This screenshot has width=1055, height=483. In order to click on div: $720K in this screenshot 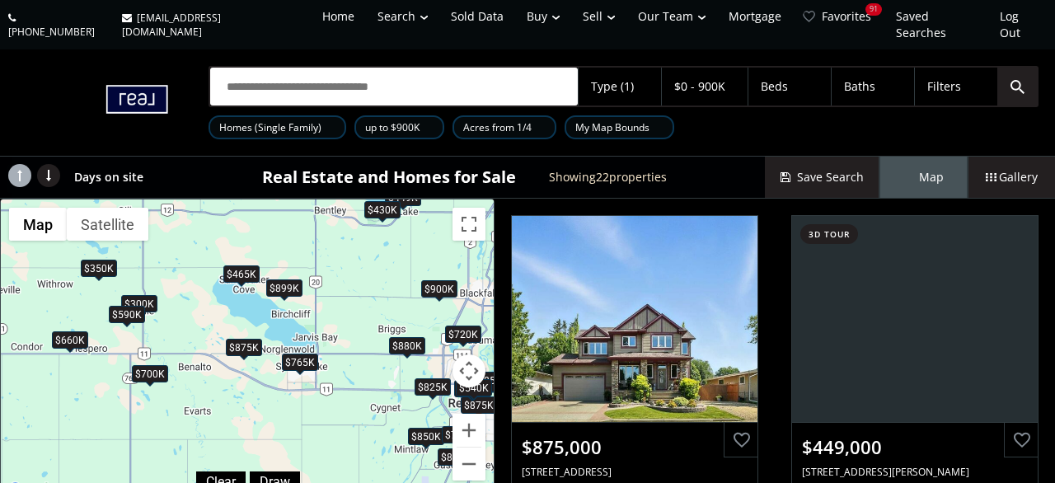, I will do `click(463, 334)`.